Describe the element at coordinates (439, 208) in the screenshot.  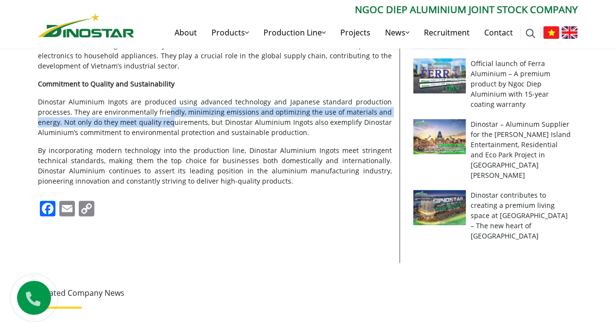
I see `img: Dinostar contributes to creating a premium living space at Skyline Westlake – The new heart of Ta...` at that location.